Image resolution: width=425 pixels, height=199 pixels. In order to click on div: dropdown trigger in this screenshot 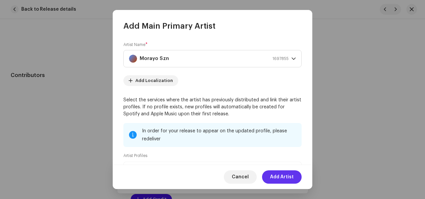, I will do `click(294, 59)`.